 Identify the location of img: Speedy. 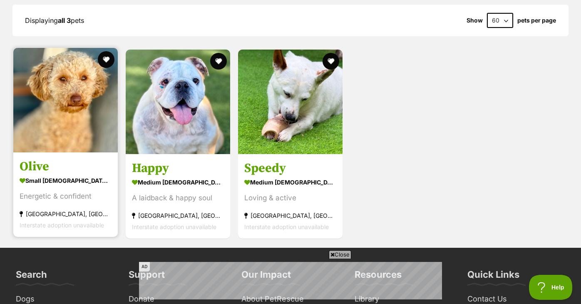
(290, 102).